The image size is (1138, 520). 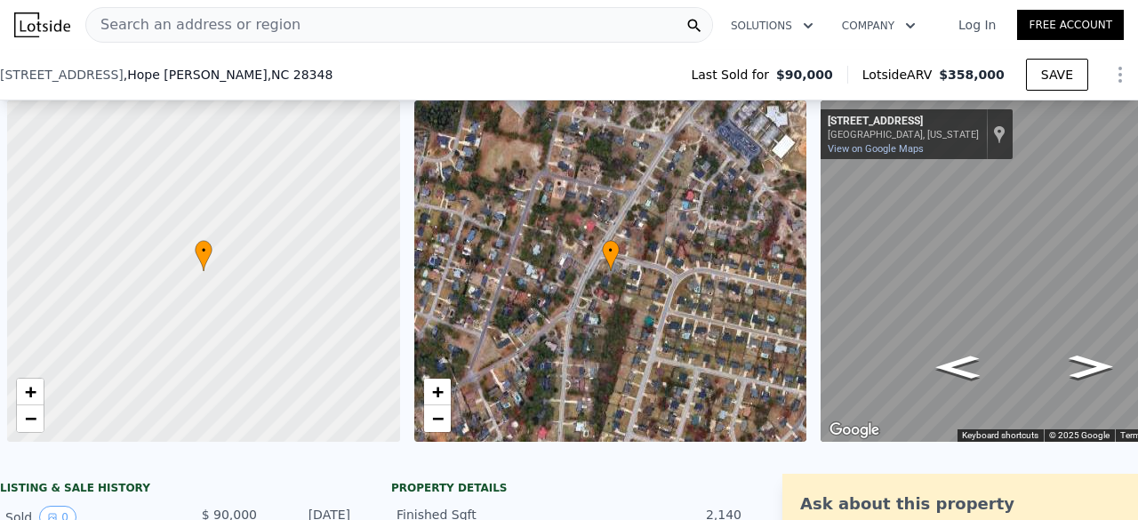 What do you see at coordinates (854, 430) in the screenshot?
I see `img: Google` at bounding box center [854, 430].